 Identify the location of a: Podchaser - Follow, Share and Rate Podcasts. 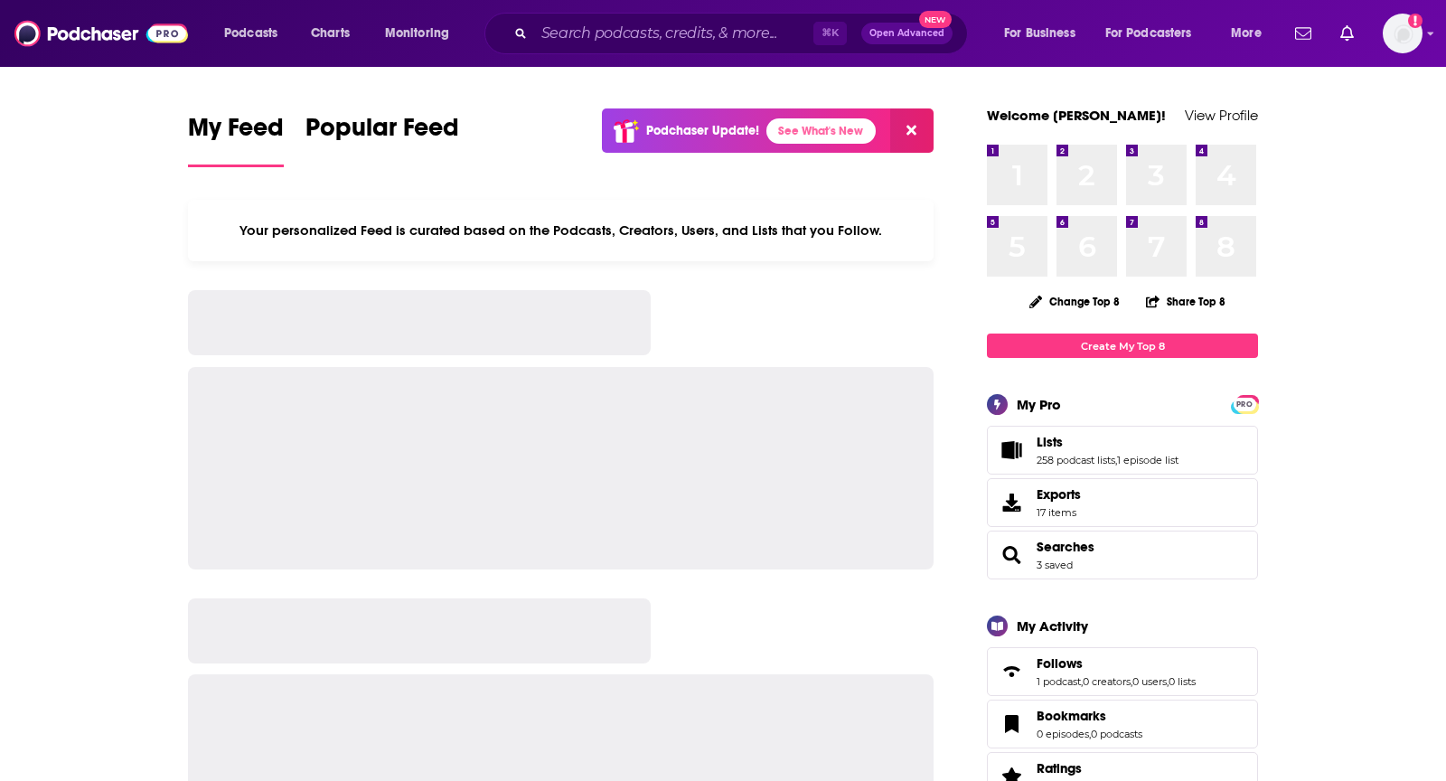
(101, 33).